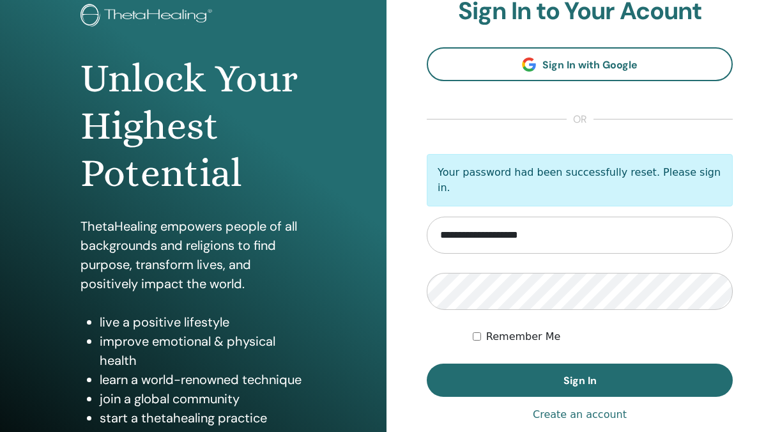 The height and width of the screenshot is (432, 773). I want to click on a: Sign In with Google, so click(580, 64).